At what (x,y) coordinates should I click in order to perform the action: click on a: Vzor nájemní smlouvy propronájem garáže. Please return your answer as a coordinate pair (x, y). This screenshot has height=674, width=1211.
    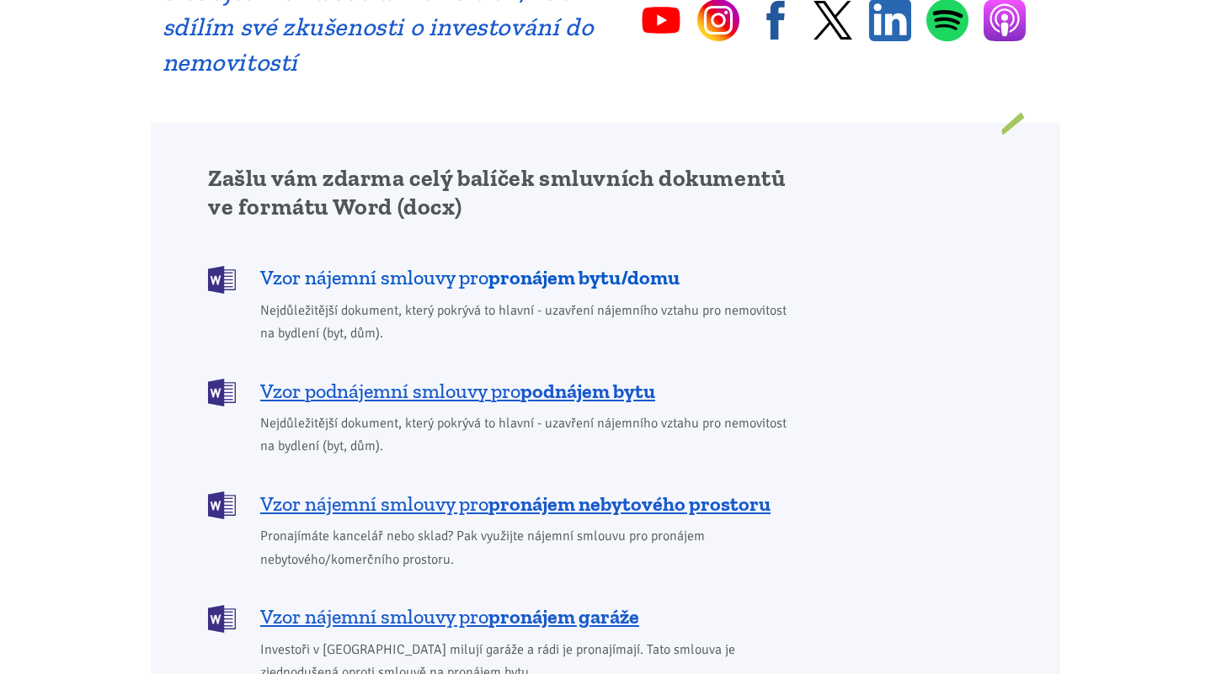
    Looking at the image, I should click on (503, 617).